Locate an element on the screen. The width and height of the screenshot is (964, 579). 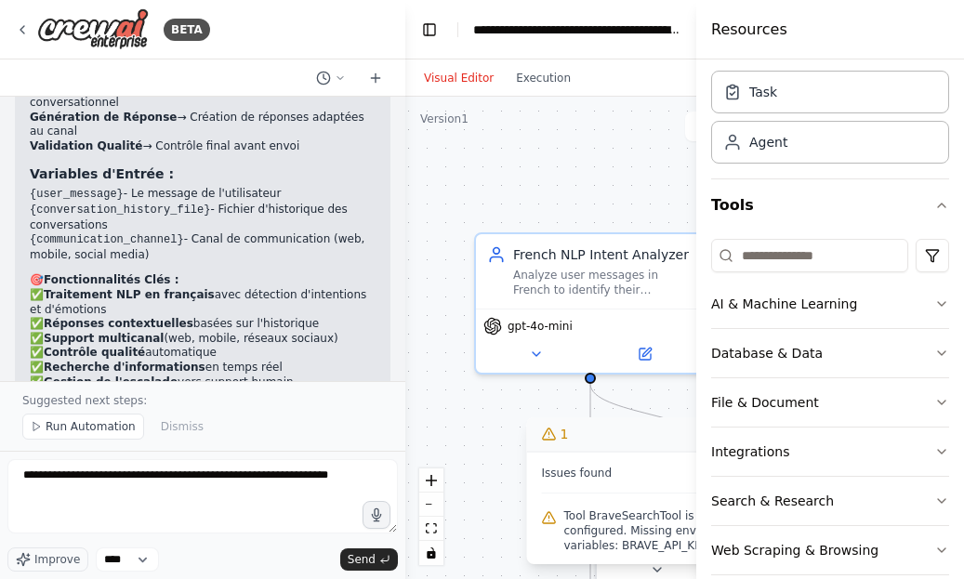
button: Web Scraping & Browsing is located at coordinates (830, 551).